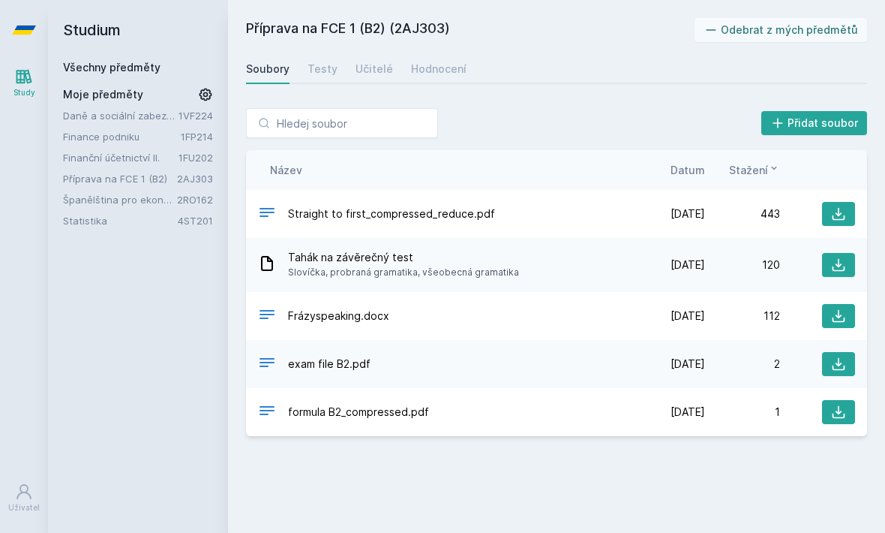  Describe the element at coordinates (268, 69) in the screenshot. I see `a: Soubory` at that location.